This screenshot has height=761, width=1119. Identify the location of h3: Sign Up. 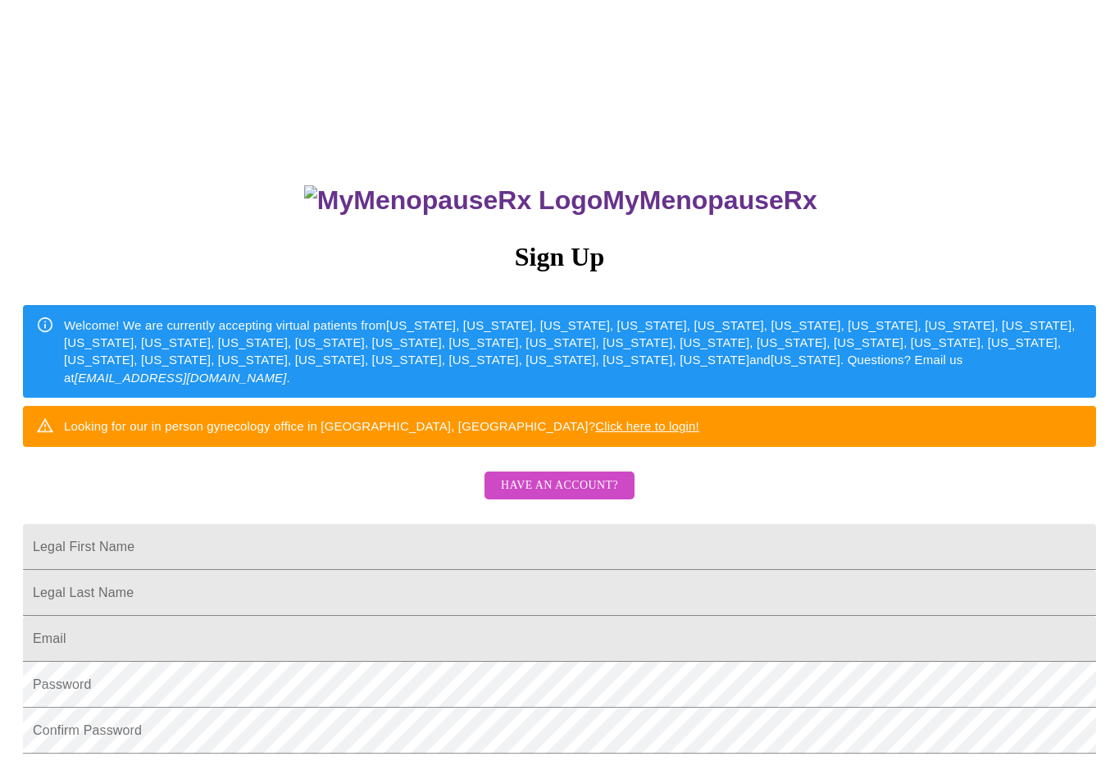
(559, 257).